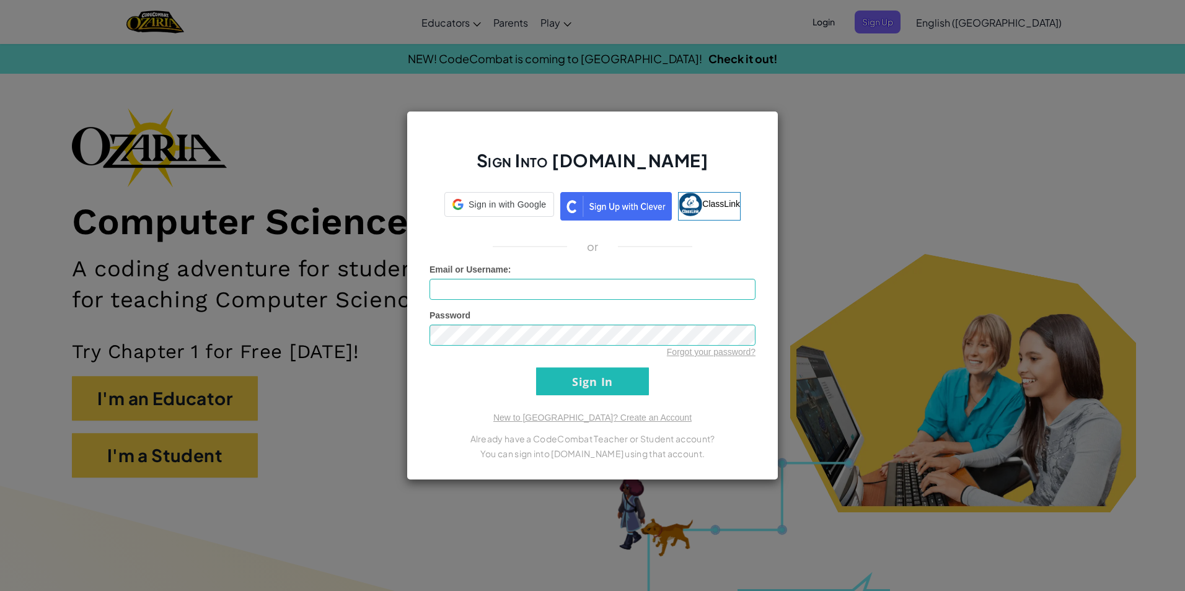  I want to click on span: ClassLink, so click(721, 204).